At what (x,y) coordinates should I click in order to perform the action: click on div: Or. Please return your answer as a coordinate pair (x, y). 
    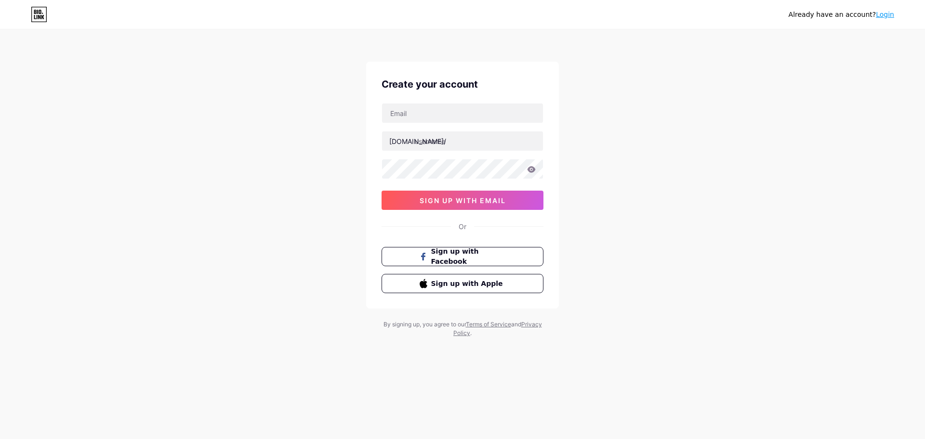
    Looking at the image, I should click on (462, 226).